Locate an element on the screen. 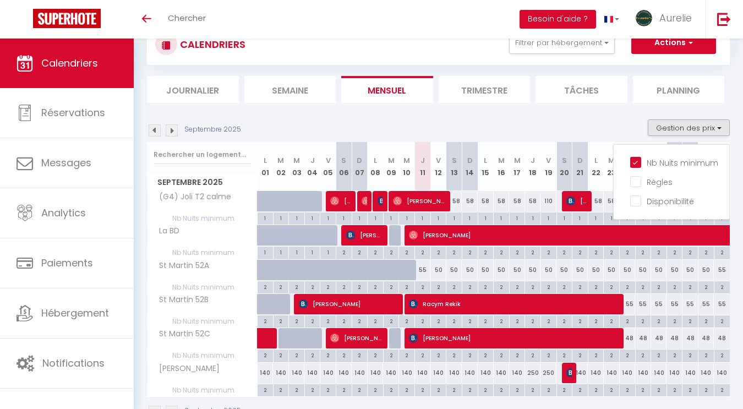  th: 04 is located at coordinates (312, 166).